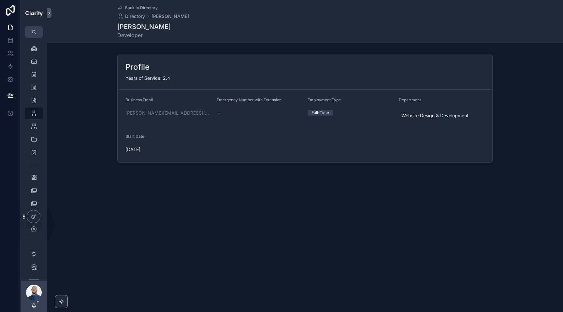 This screenshot has height=312, width=563. Describe the element at coordinates (131, 16) in the screenshot. I see `a: Directory` at that location.